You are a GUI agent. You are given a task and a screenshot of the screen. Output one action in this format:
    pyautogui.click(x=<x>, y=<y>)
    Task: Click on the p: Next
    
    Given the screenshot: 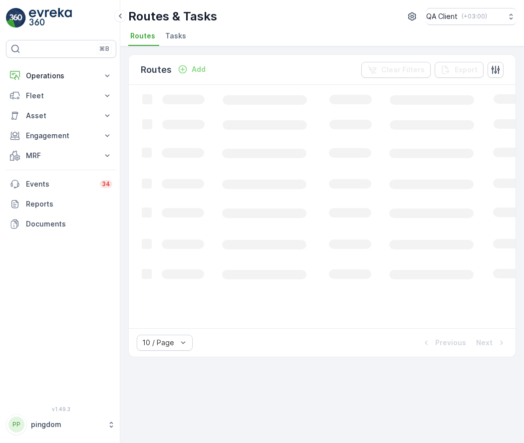 What is the action you would take?
    pyautogui.click(x=484, y=343)
    